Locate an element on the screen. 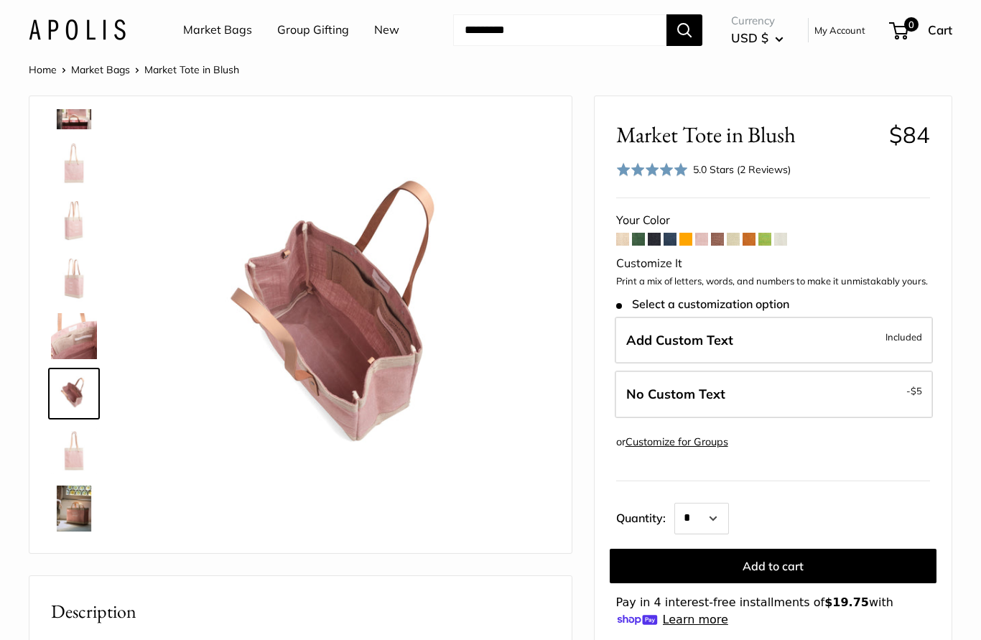  button: Add to cart is located at coordinates (773, 566).